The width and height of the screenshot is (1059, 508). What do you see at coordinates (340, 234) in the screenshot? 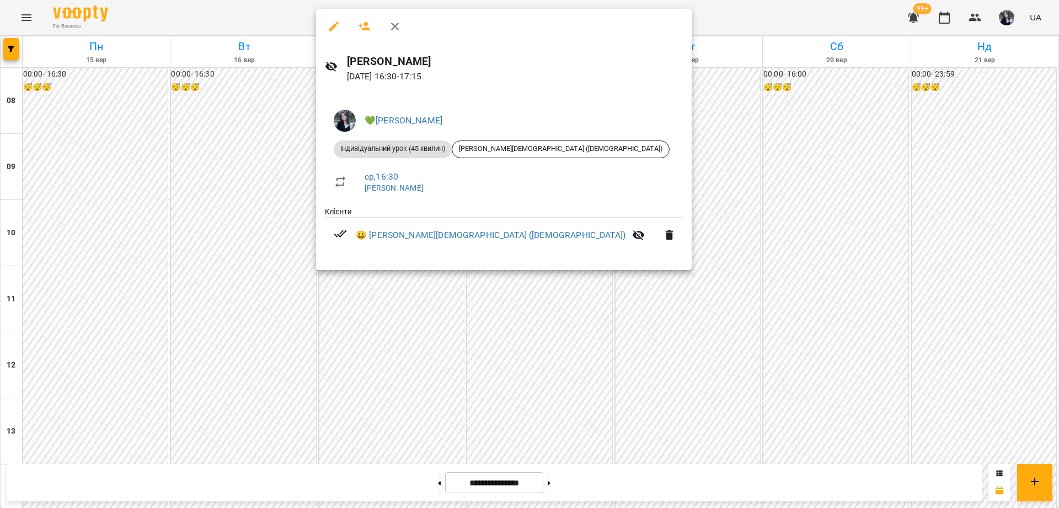
I see `svg: Візит сплачено` at bounding box center [340, 234].